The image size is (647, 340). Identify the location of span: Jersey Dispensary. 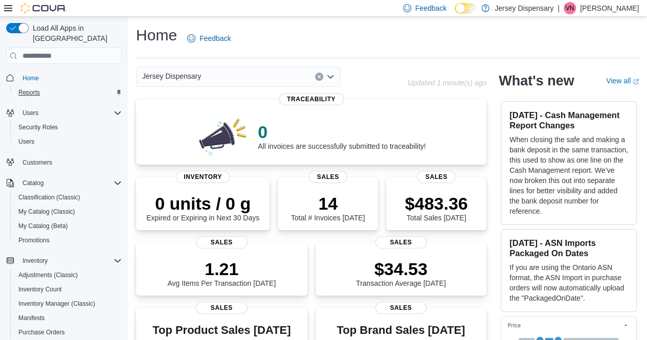
(171, 76).